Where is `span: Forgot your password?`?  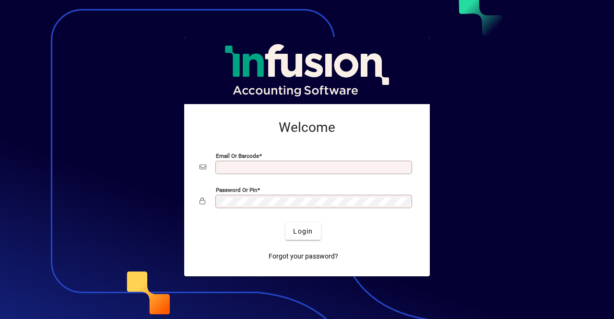 span: Forgot your password? is located at coordinates (303, 256).